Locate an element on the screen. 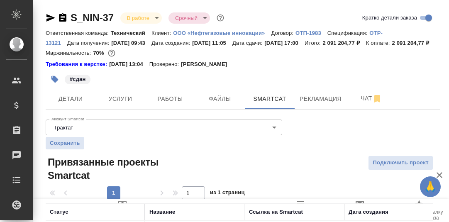 This screenshot has height=222, width=449. button: Сохранить is located at coordinates (65, 143).